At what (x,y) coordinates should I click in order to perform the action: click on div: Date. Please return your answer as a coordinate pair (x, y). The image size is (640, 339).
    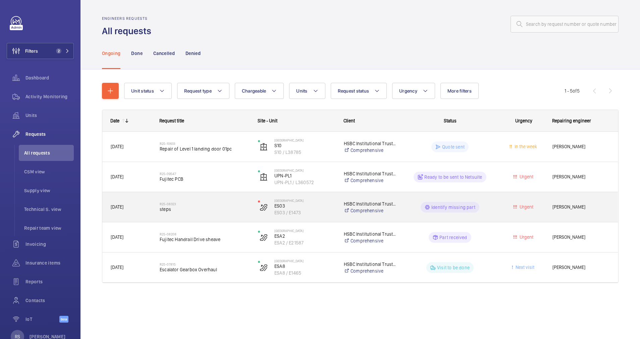
    Looking at the image, I should click on (115, 121).